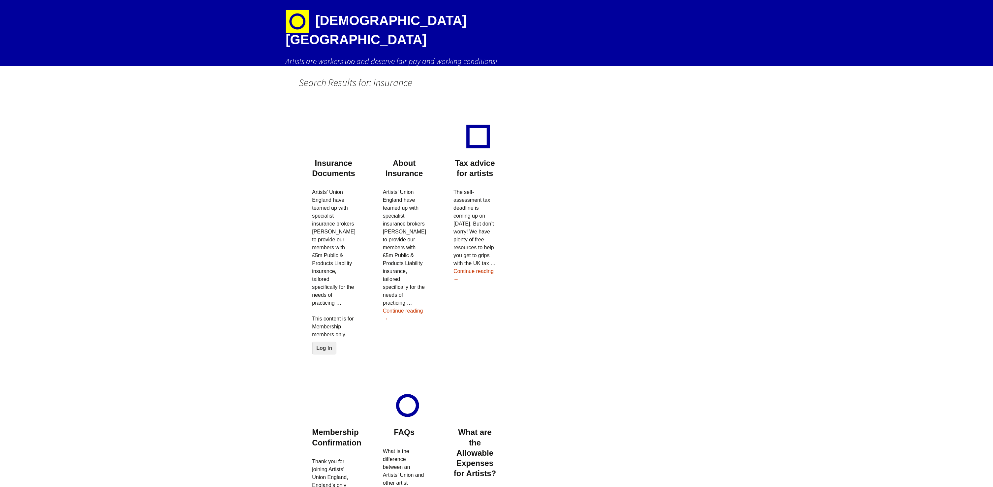 The image size is (993, 487). Describe the element at coordinates (337, 437) in the screenshot. I see `a: Membership Confirmation` at that location.